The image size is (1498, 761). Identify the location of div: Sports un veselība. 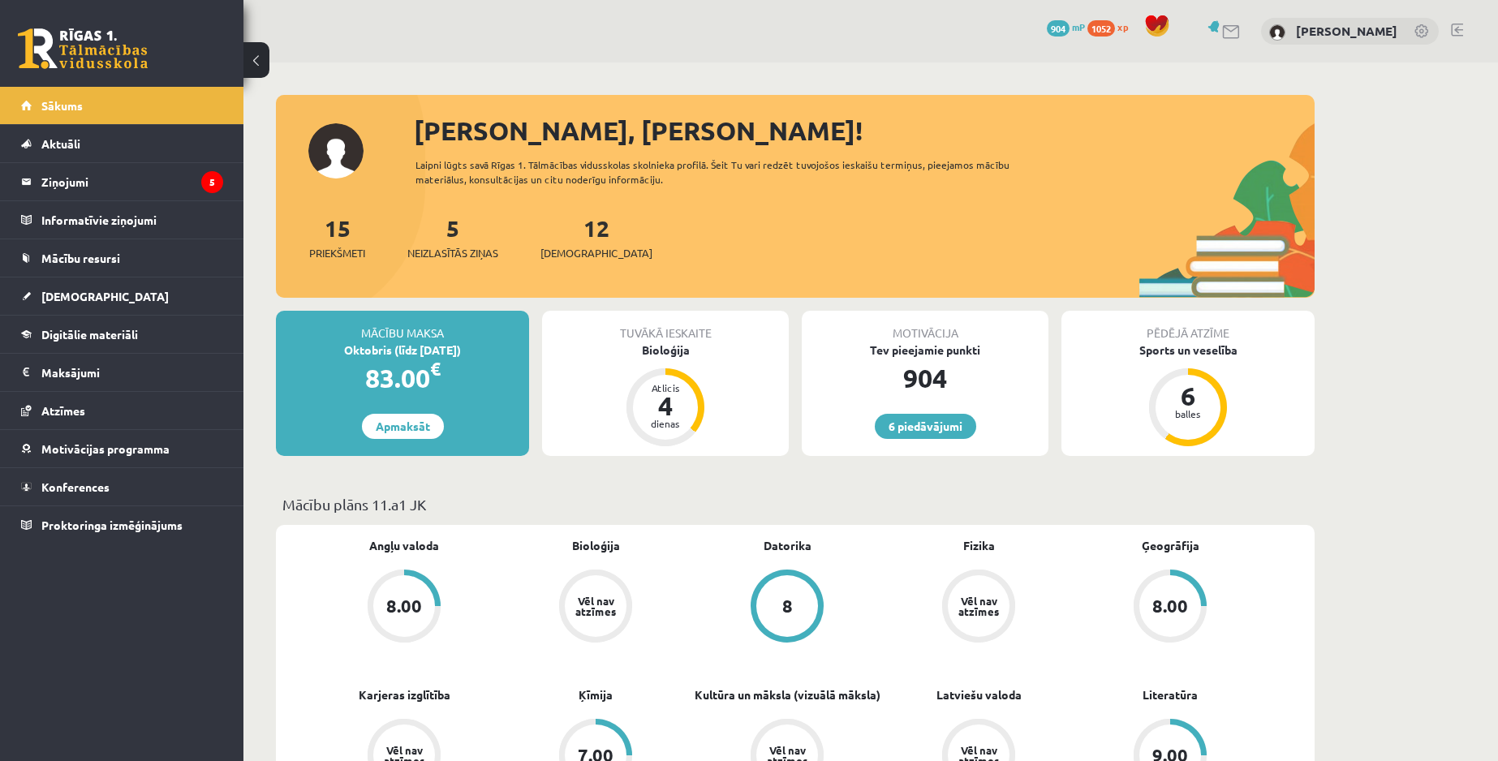
(1188, 350).